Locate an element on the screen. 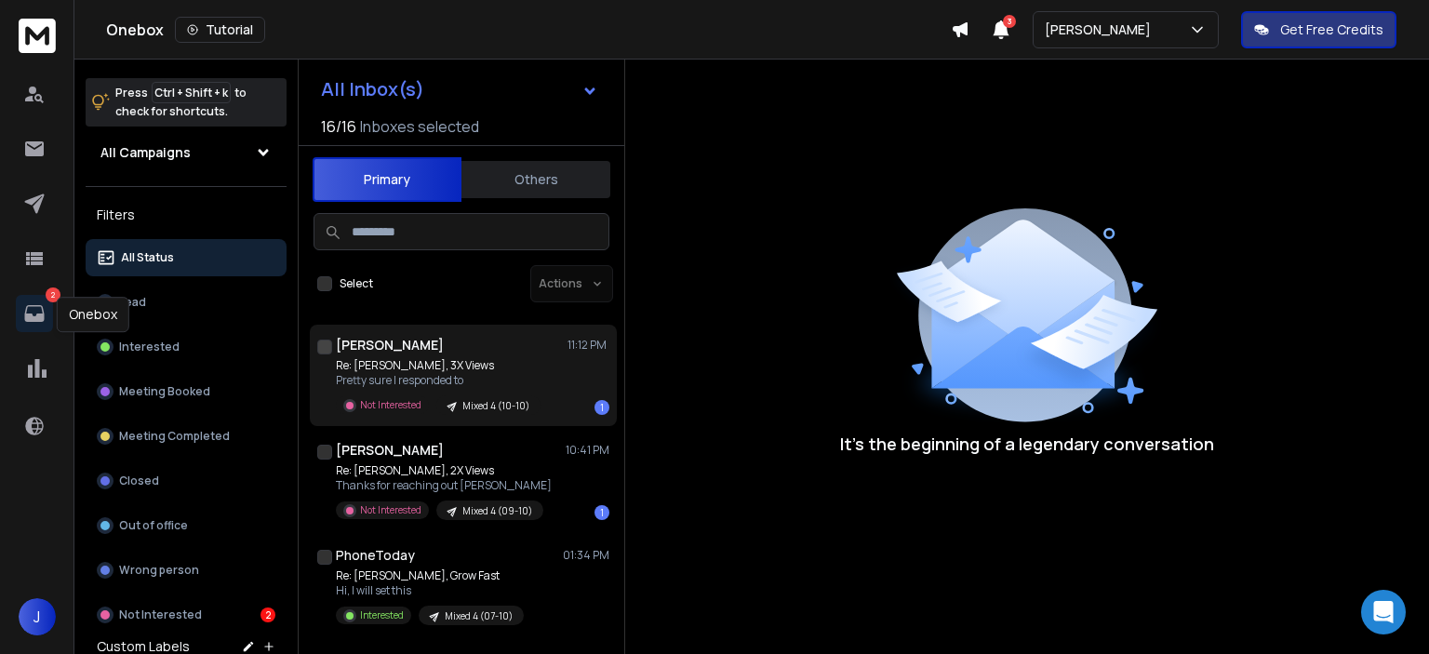  p: Lead is located at coordinates (132, 302).